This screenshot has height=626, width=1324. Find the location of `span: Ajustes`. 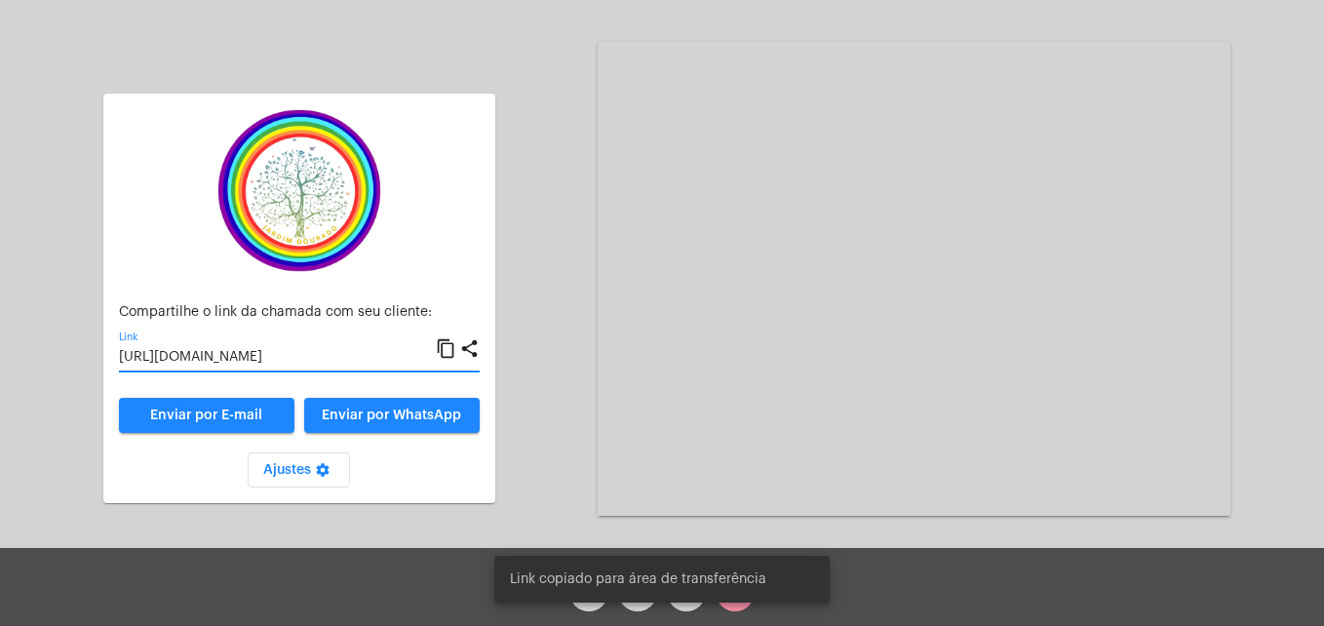

span: Ajustes is located at coordinates (298, 470).